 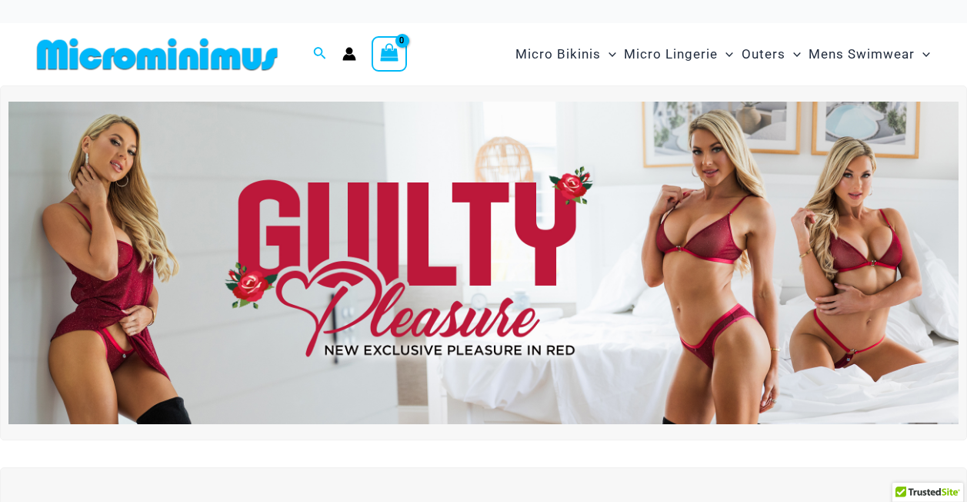 What do you see at coordinates (349, 54) in the screenshot?
I see `a: Account icon link` at bounding box center [349, 54].